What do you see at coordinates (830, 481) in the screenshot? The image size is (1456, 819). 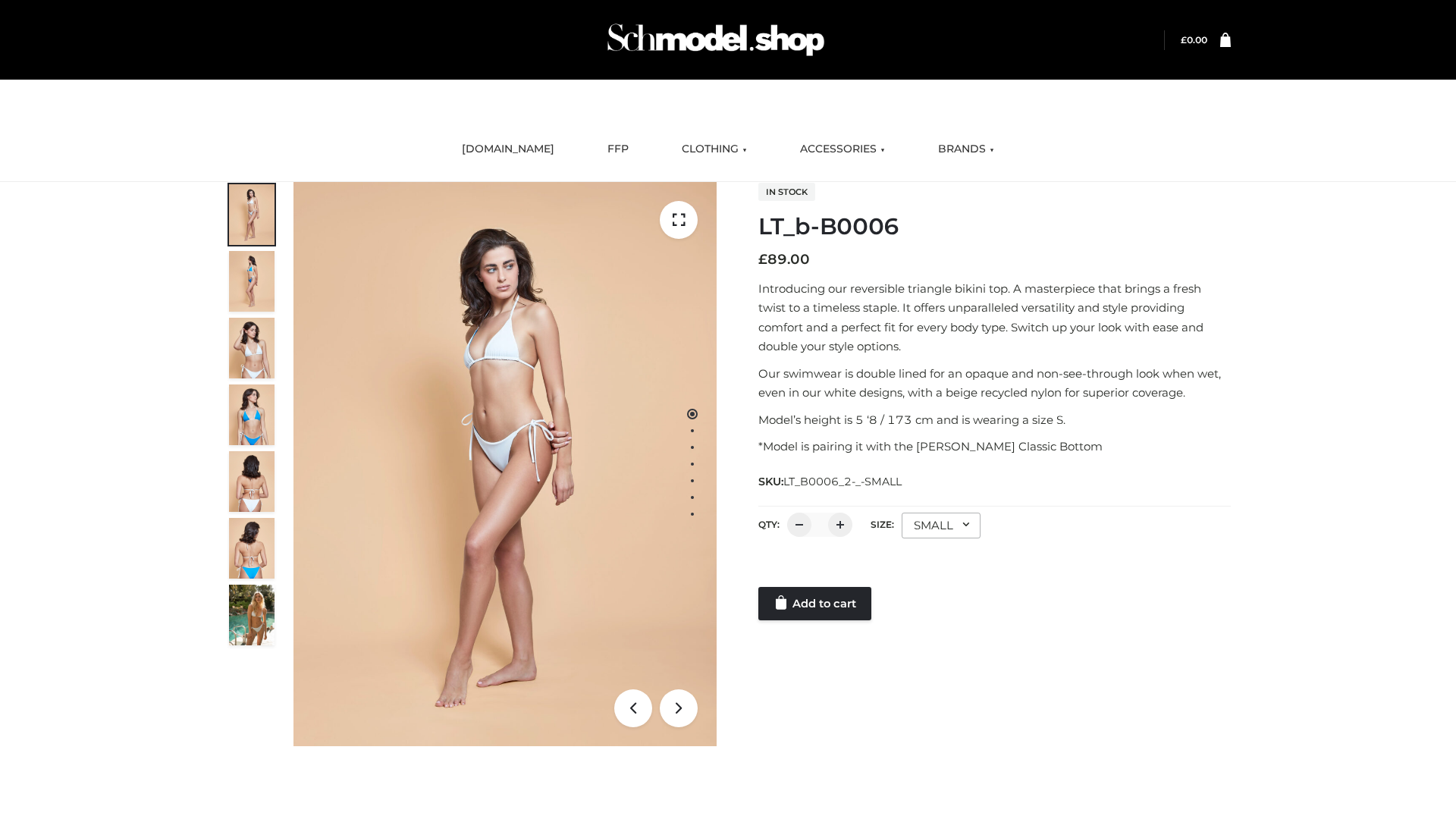 I see `span: SKU:` at bounding box center [830, 481].